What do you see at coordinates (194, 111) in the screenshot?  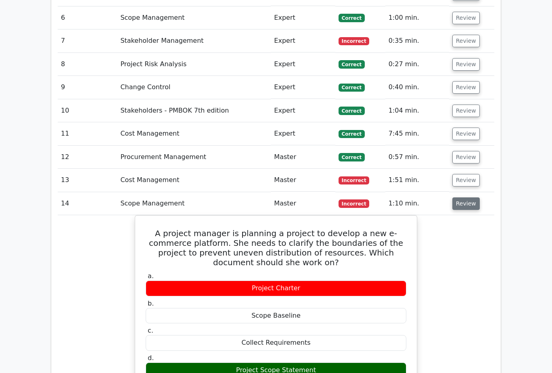 I see `td: Stakeholders - PMBOK 7th edition` at bounding box center [194, 111].